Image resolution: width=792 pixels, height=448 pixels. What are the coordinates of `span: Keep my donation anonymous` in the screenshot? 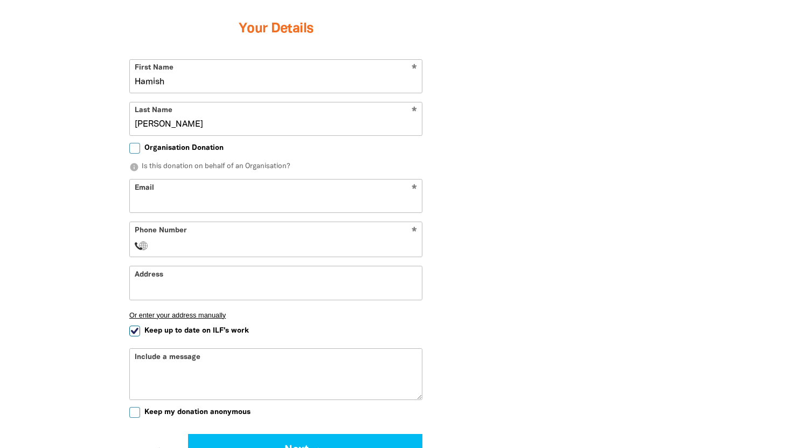 It's located at (197, 412).